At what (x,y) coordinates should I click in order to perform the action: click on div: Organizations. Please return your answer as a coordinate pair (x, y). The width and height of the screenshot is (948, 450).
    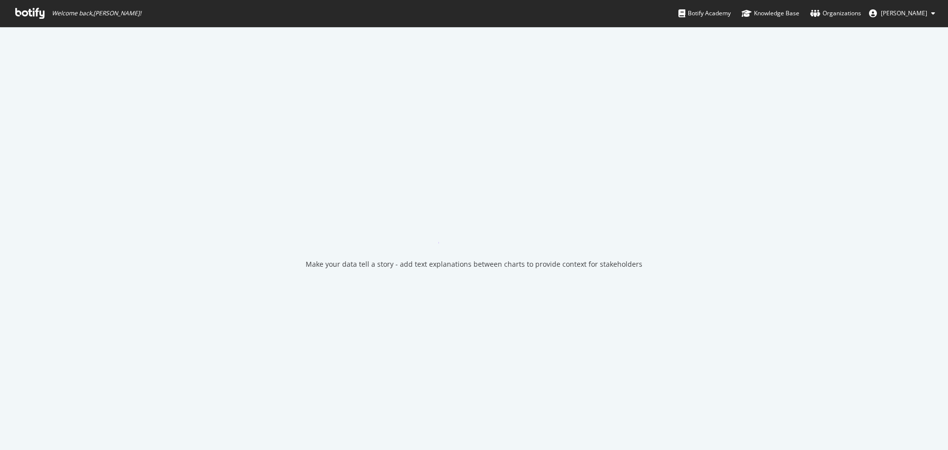
    Looking at the image, I should click on (836, 13).